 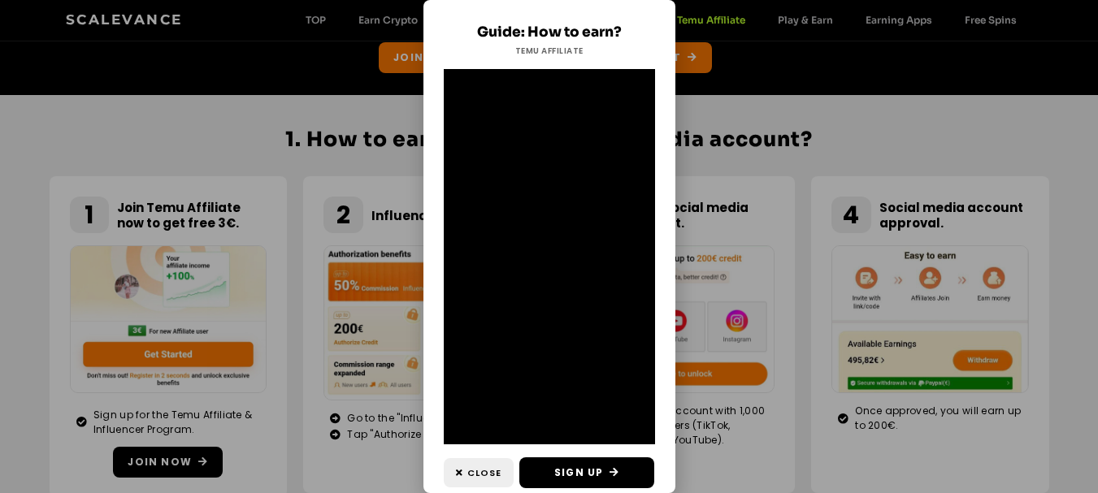 What do you see at coordinates (479, 473) in the screenshot?
I see `a: Close` at bounding box center [479, 473].